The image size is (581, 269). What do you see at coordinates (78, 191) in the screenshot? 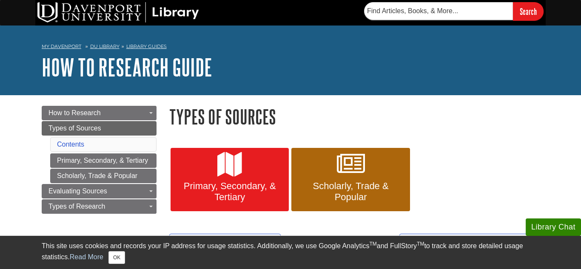
I see `span: Evaluating Sources` at bounding box center [78, 191].